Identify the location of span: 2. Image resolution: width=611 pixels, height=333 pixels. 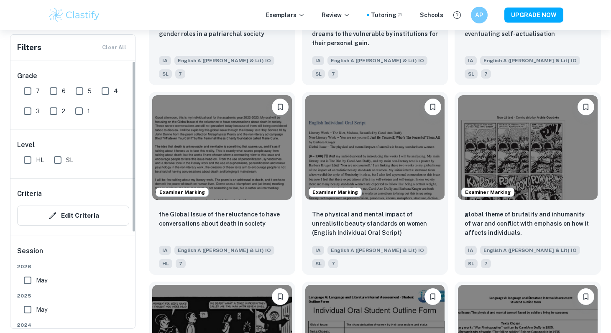
(64, 111).